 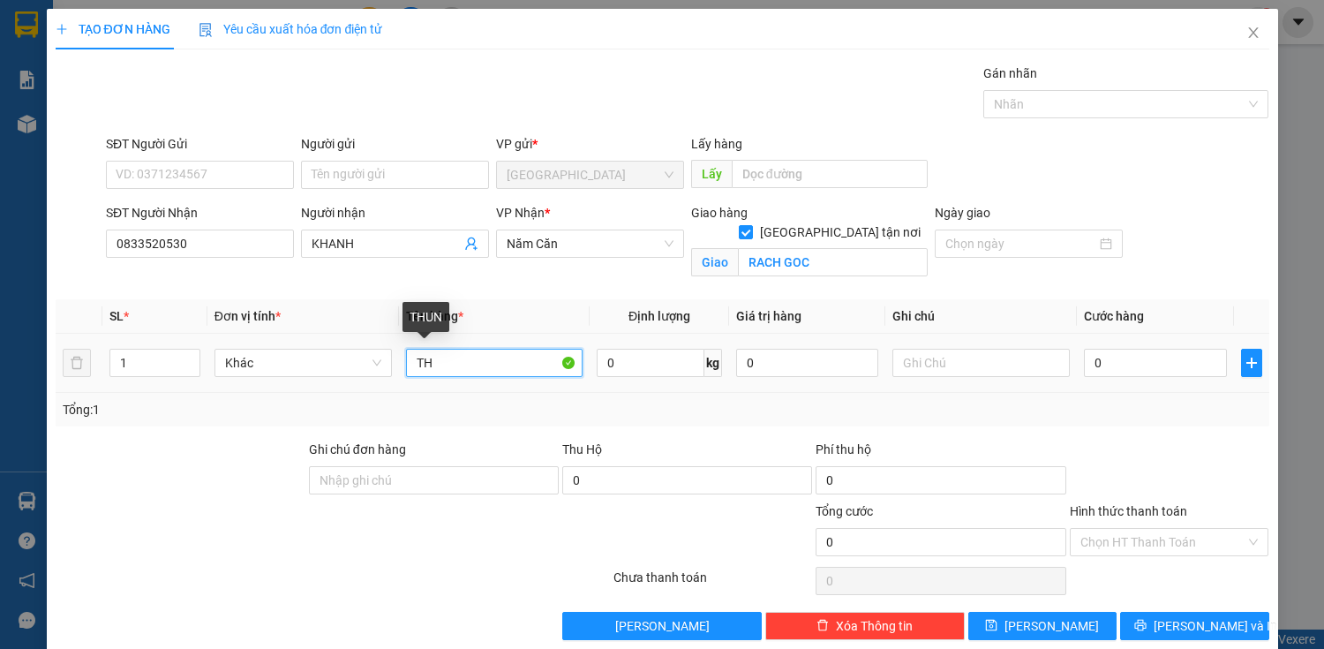 I want to click on span: Xóa Thông tin, so click(x=874, y=626).